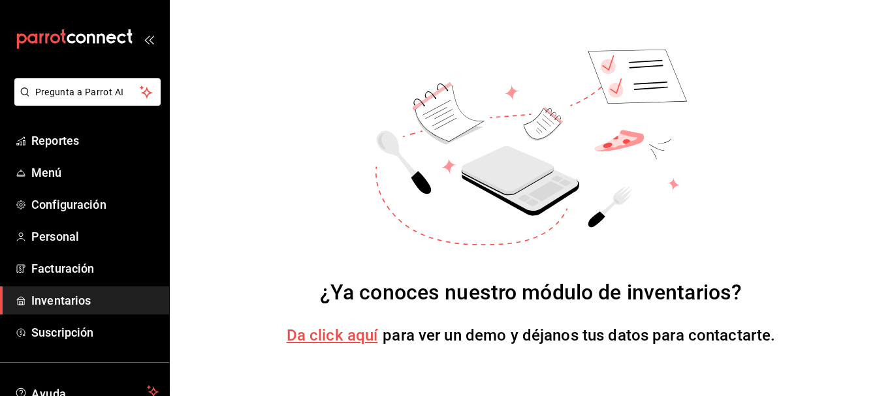 The image size is (892, 396). Describe the element at coordinates (88, 92) in the screenshot. I see `button: Pregunta a Parrot AI` at that location.